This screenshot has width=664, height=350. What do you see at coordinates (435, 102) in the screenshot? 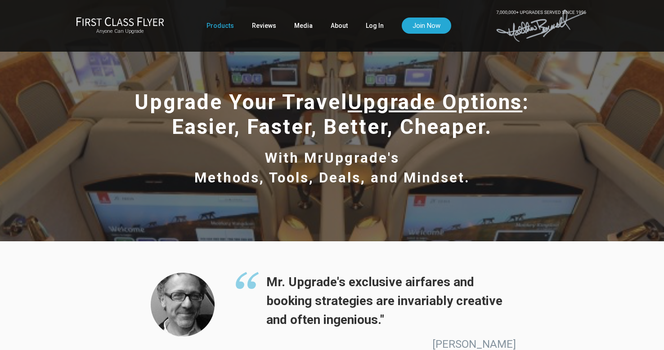
I see `span: Upgrade Options` at bounding box center [435, 102].